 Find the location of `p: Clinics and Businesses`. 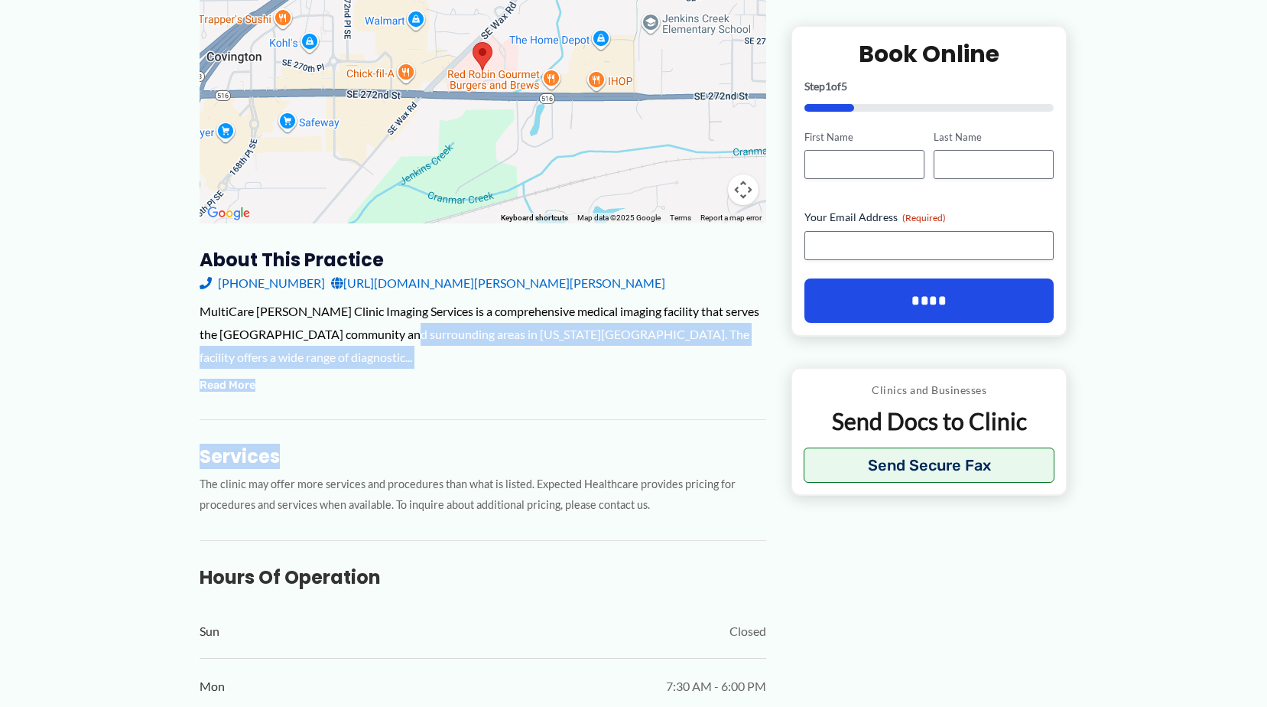

p: Clinics and Businesses is located at coordinates (929, 390).